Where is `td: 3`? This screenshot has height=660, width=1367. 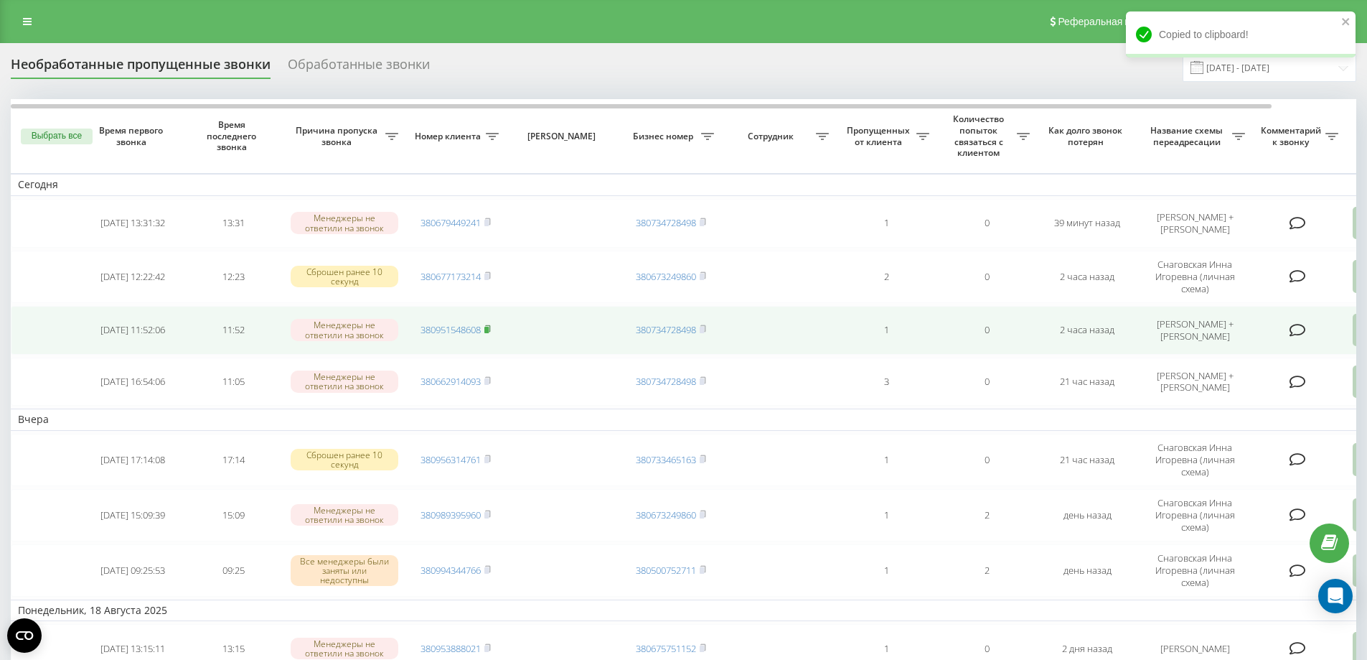
td: 3 is located at coordinates (886, 382).